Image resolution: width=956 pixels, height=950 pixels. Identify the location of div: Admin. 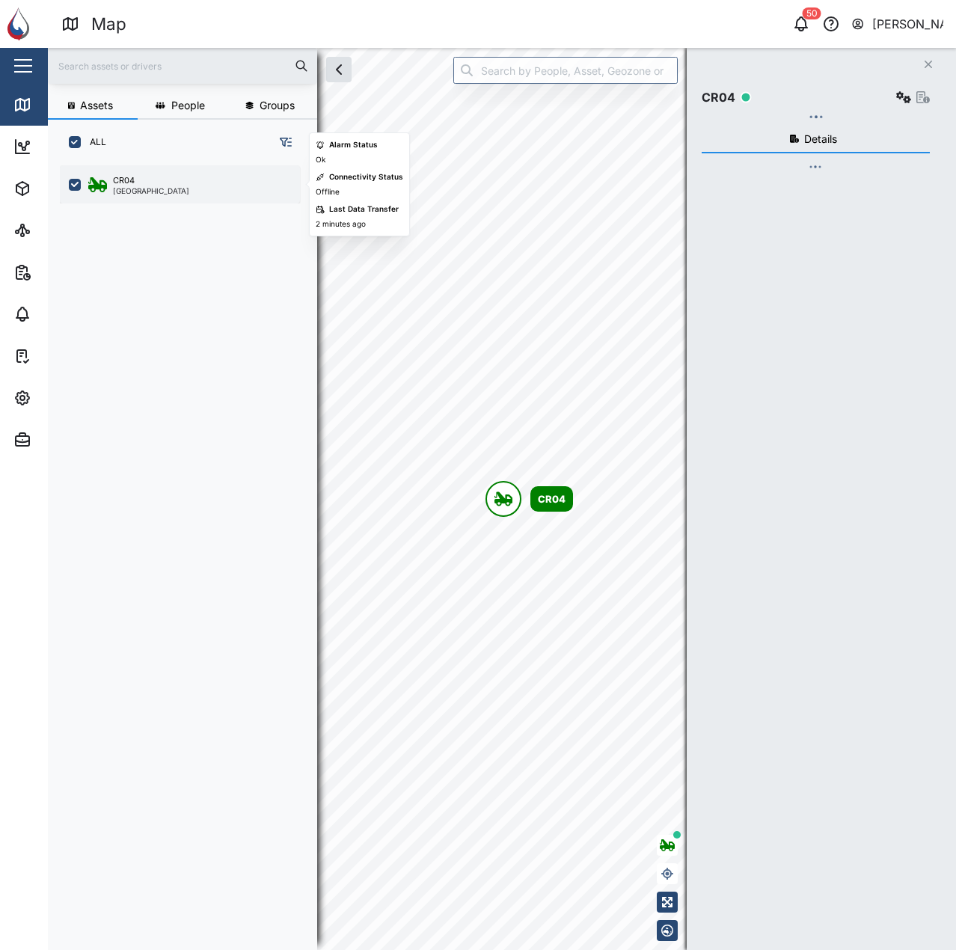
(61, 440).